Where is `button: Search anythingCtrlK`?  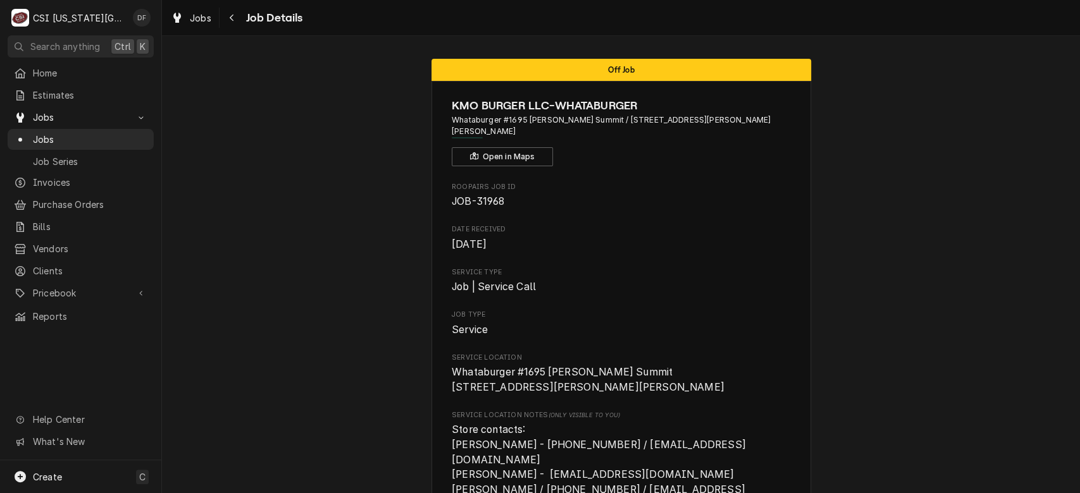 button: Search anythingCtrlK is located at coordinates (80, 46).